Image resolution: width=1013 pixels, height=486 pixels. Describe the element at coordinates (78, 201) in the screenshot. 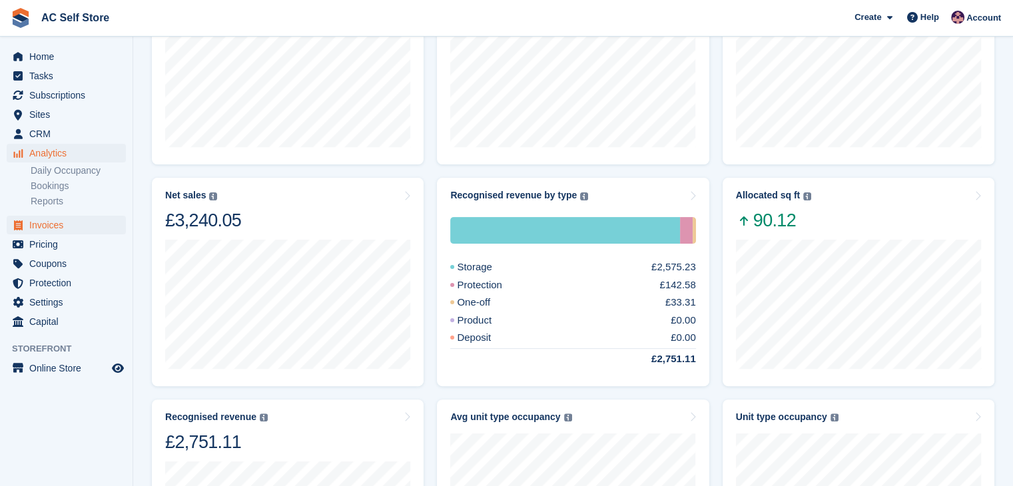

I see `a: Reports` at that location.